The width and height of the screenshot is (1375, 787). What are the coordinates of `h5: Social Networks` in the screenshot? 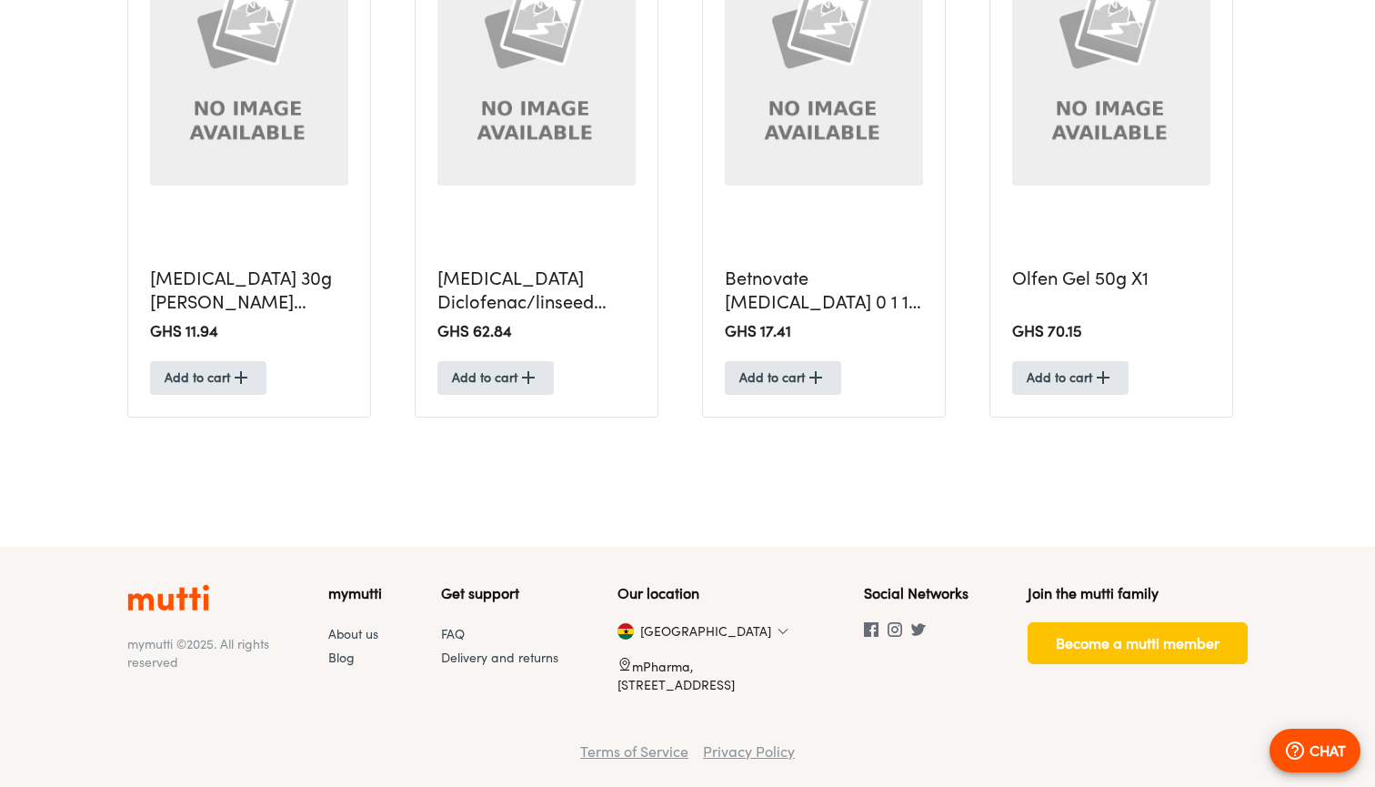 It's located at (916, 593).